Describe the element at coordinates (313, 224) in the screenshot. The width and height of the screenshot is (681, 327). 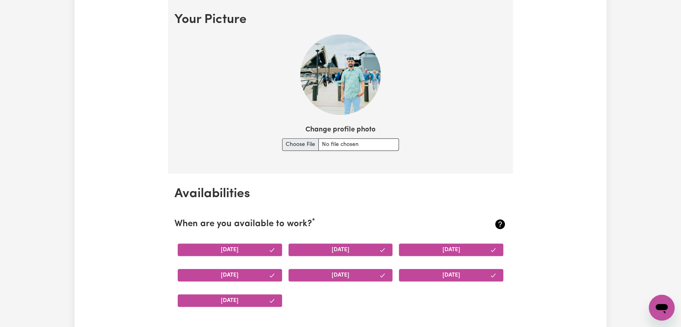
I see `h2: When are you available to work?` at that location.